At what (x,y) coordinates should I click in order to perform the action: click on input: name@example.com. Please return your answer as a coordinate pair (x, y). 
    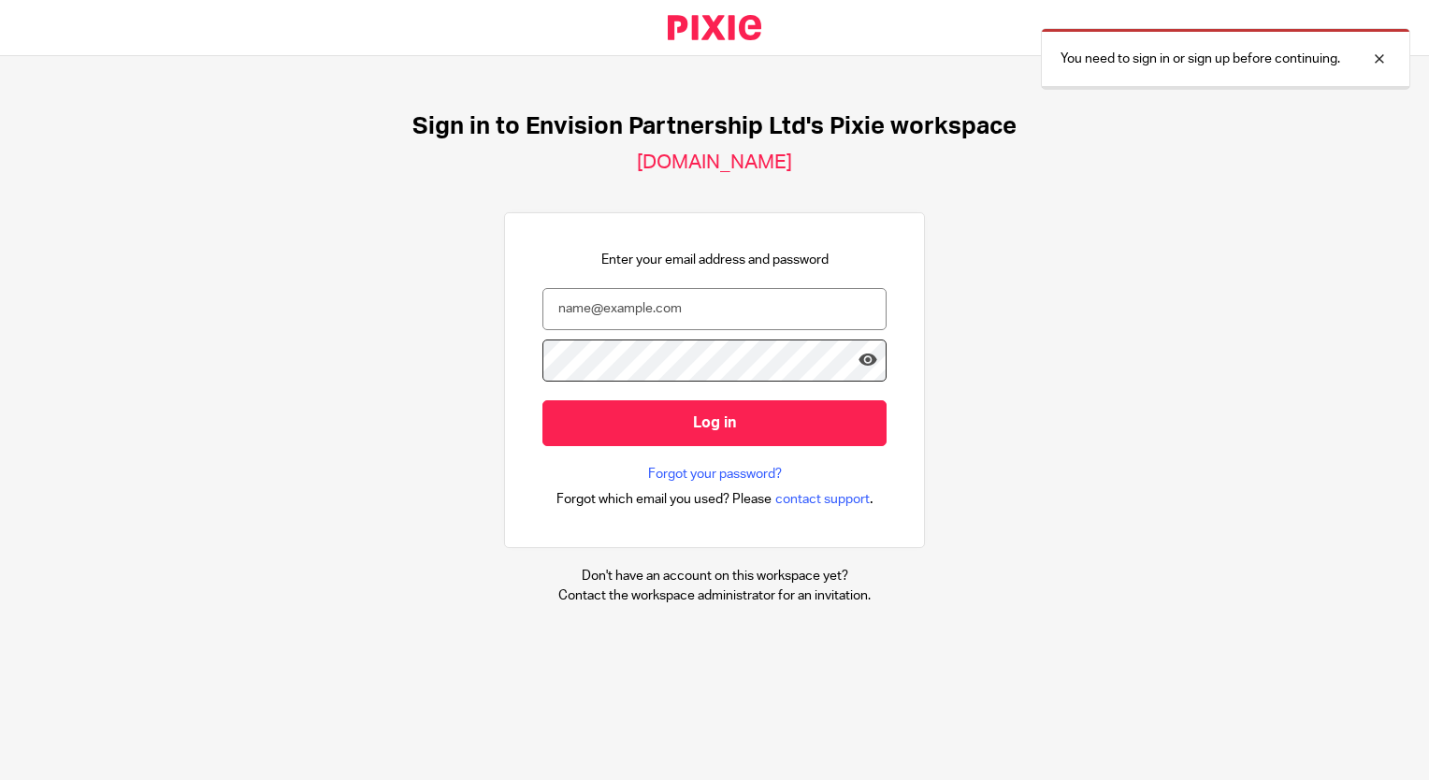
    Looking at the image, I should click on (715, 309).